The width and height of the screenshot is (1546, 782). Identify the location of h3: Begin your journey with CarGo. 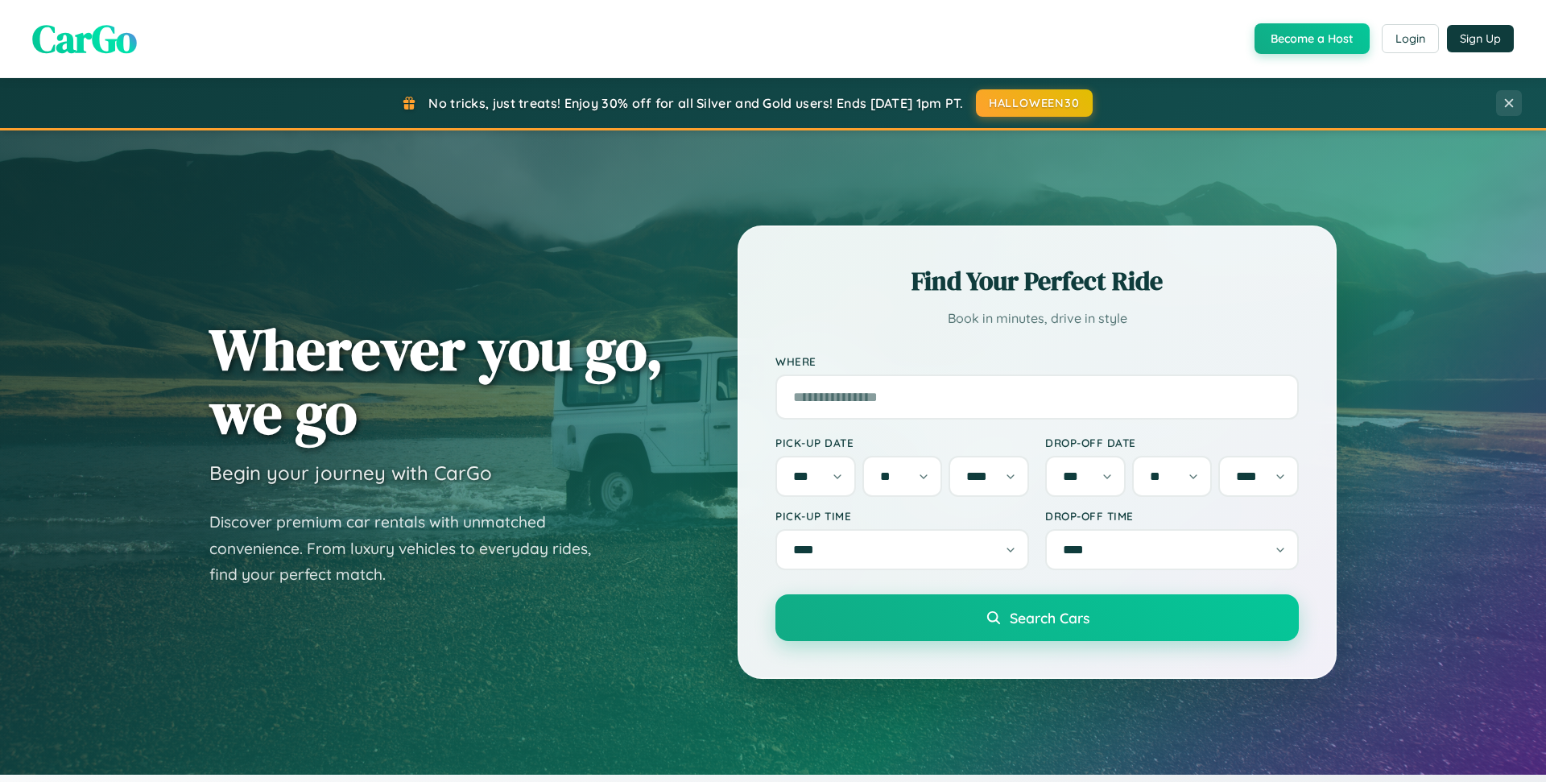
(350, 473).